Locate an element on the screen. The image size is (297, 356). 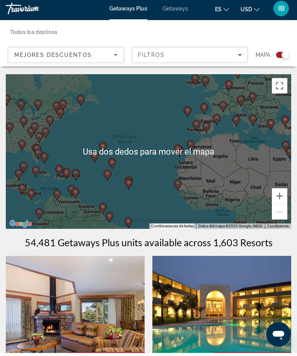
button: Alejar is located at coordinates (280, 215).